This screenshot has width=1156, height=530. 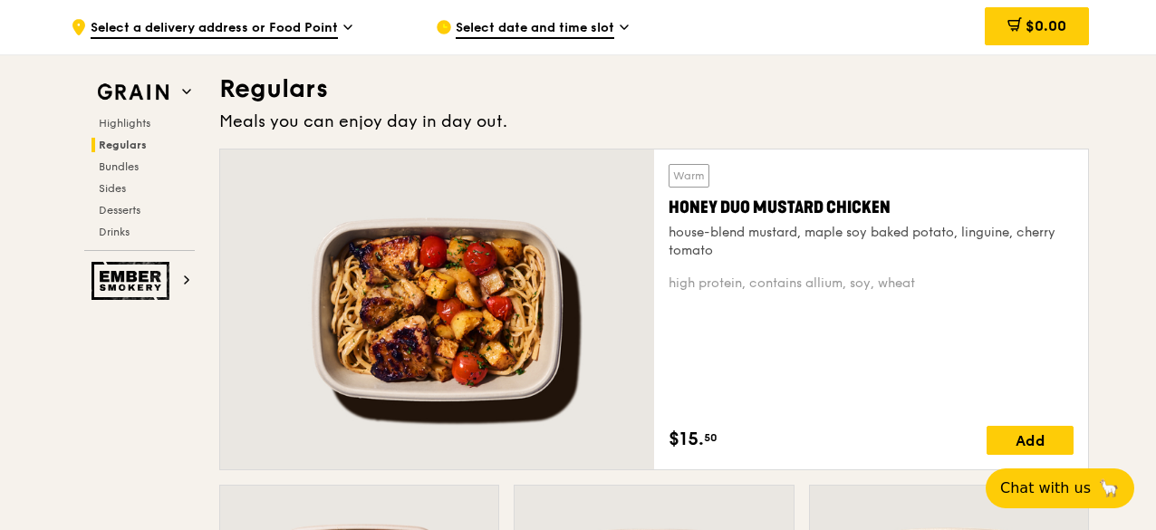 What do you see at coordinates (689, 176) in the screenshot?
I see `div: Warm` at bounding box center [689, 176].